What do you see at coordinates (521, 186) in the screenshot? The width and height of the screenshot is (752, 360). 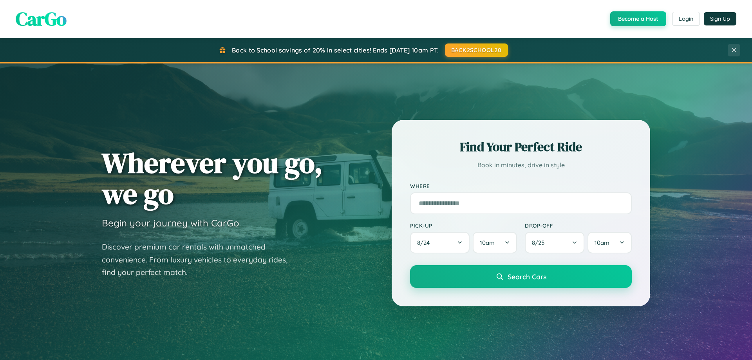 I see `label: Where` at bounding box center [521, 186].